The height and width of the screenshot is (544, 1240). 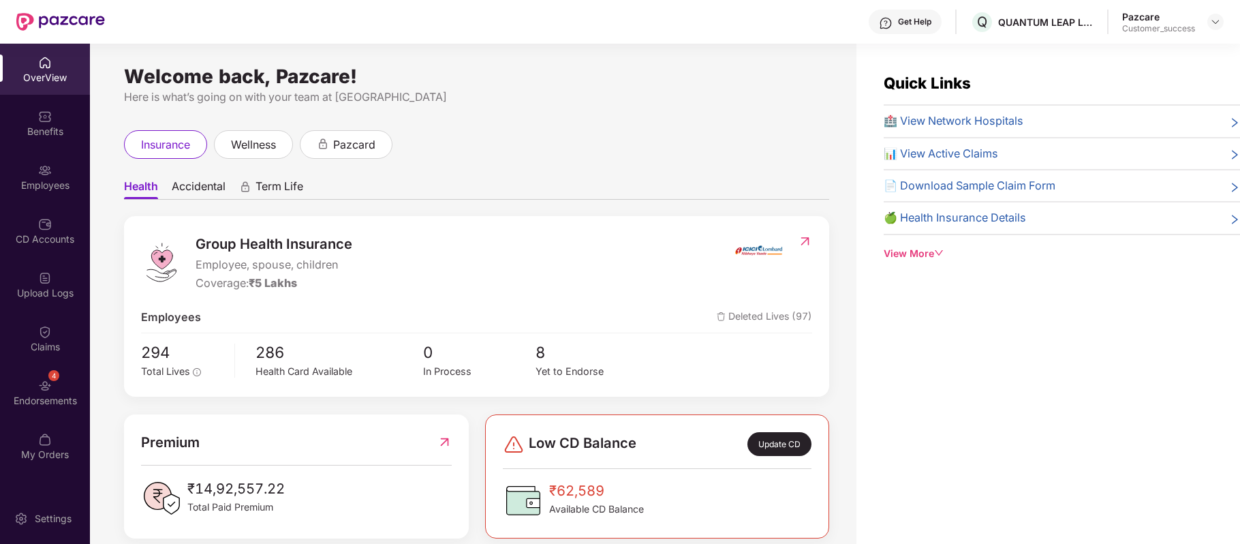 I want to click on img: svg+xml;base64,PHN2ZyBpZD0iRGFuZ2VyLTMyeDMyIiB4bWxucz0iaHR0cDovL3d3dy53My5vcmcvMjAwMC9zdmciIHdpZH..., so click(x=514, y=444).